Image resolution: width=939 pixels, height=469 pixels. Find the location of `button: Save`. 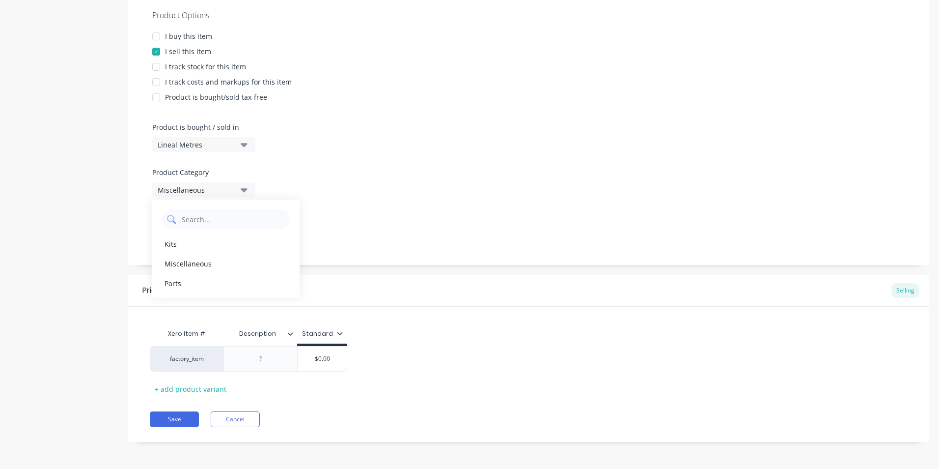

button: Save is located at coordinates (174, 419).